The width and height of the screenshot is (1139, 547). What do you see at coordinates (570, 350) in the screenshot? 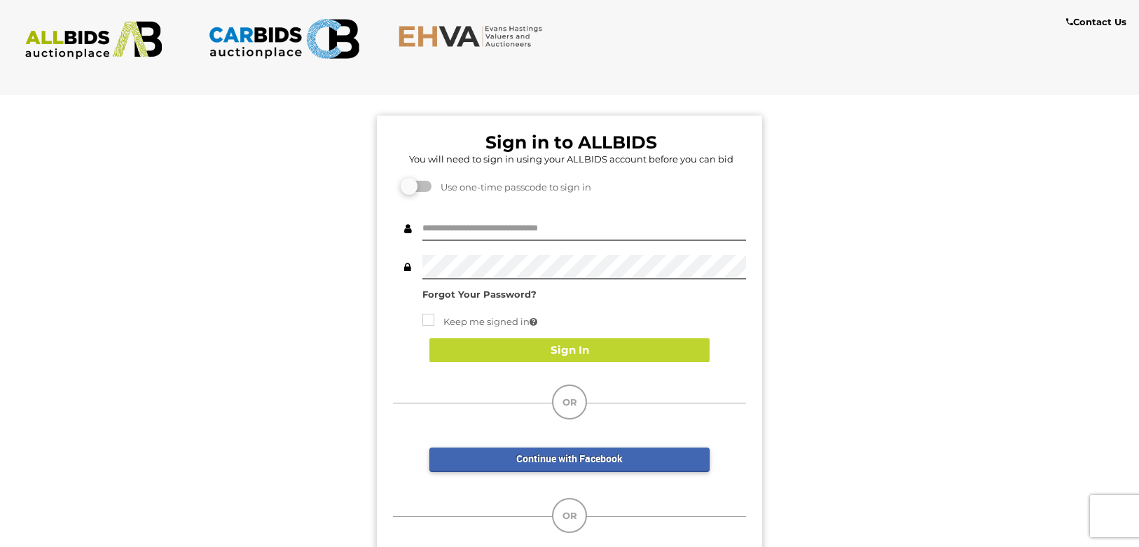
I see `button: Sign In` at bounding box center [570, 350].